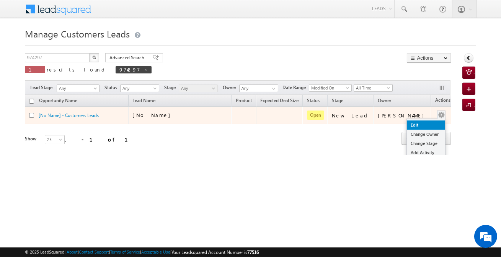 The width and height of the screenshot is (501, 257). Describe the element at coordinates (329, 88) in the screenshot. I see `span: Modified On` at that location.